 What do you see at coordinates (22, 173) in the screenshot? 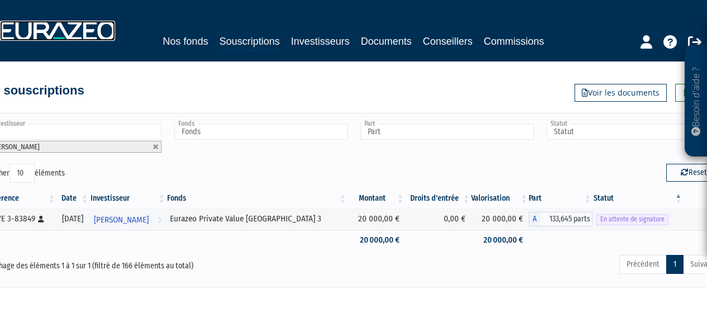
I see `select: Afficheréléments` at bounding box center [22, 173].